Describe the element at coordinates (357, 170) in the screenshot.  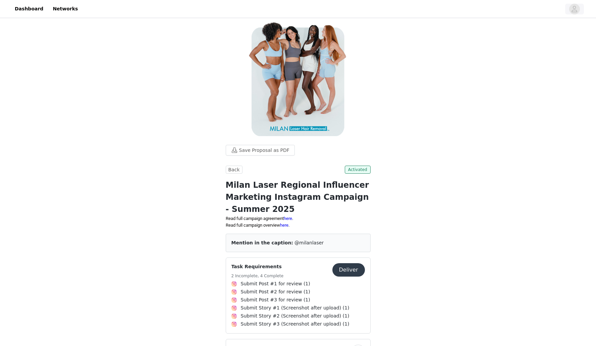
I see `span: Activated` at that location.